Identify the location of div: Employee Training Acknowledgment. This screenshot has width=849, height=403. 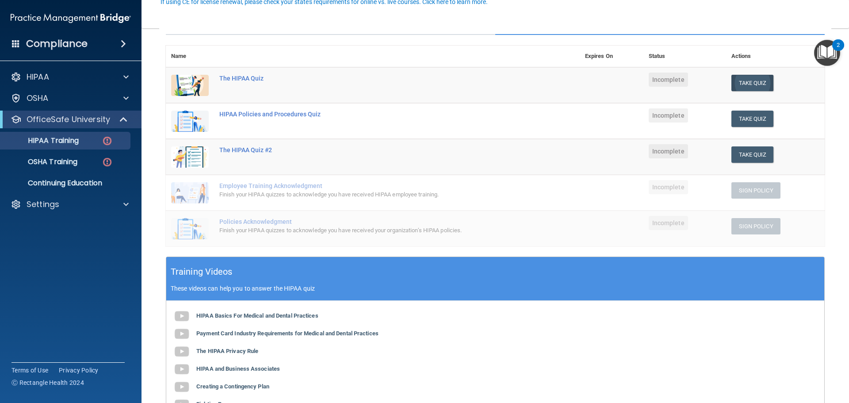
(377, 186).